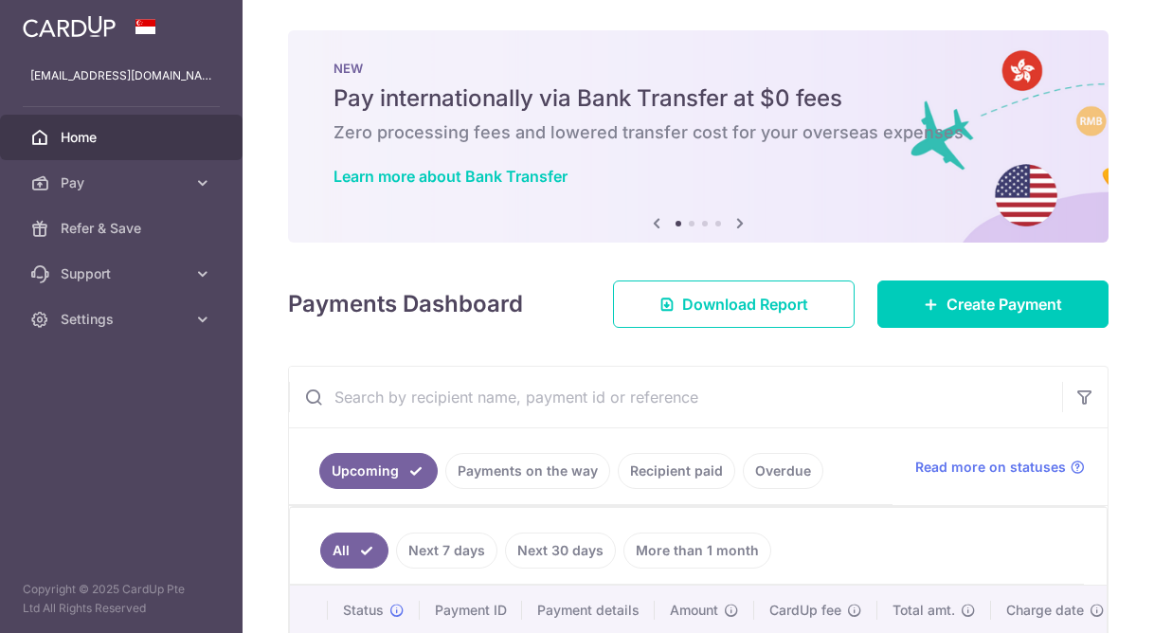  I want to click on a: Read more on statuses, so click(1000, 467).